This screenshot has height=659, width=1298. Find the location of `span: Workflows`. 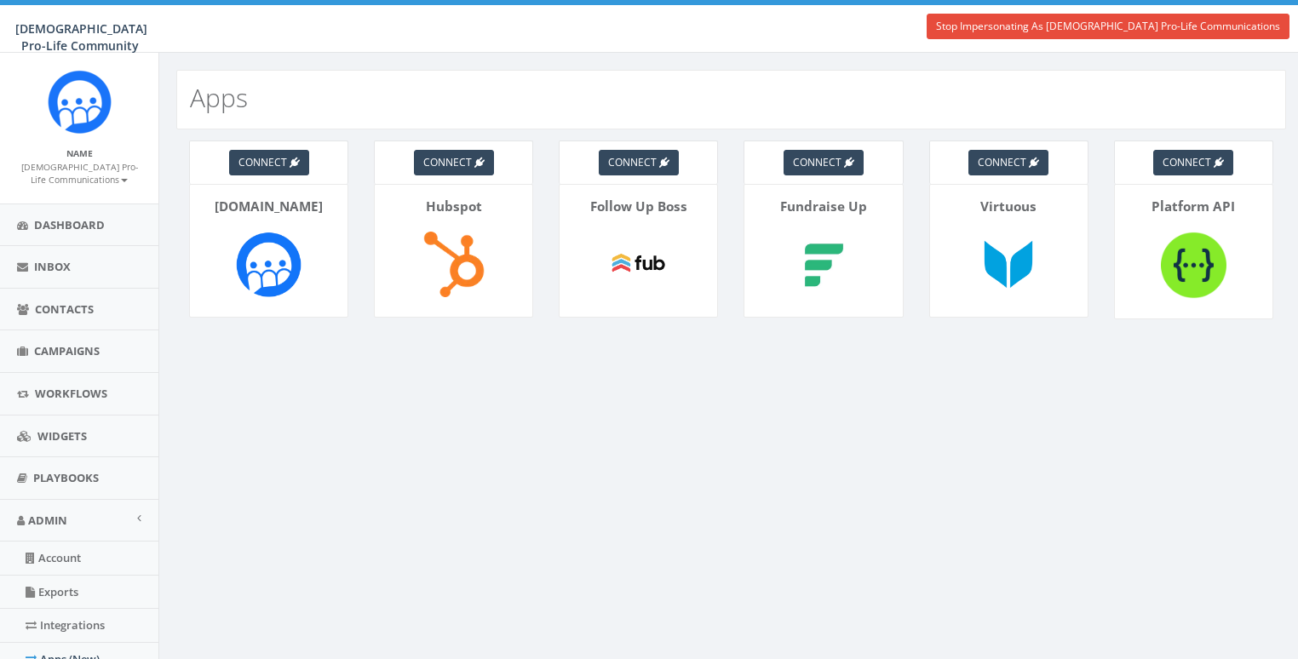

span: Workflows is located at coordinates (71, 393).